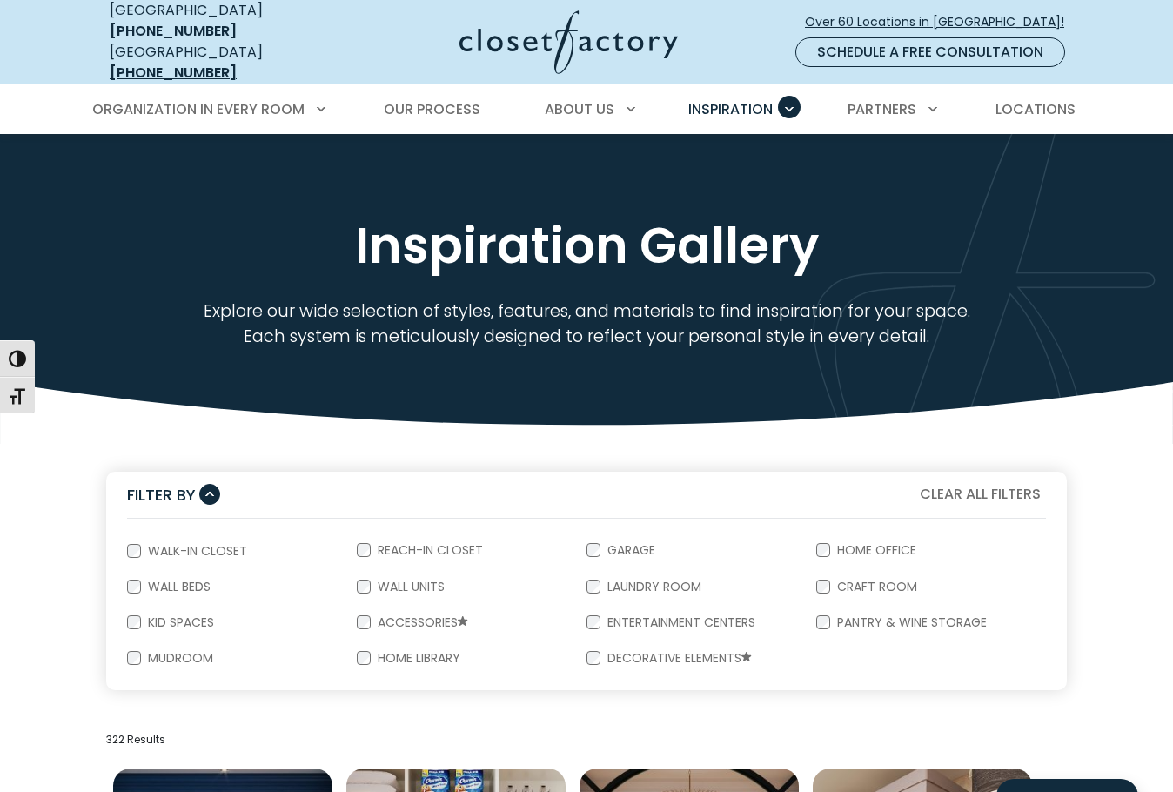 This screenshot has width=1173, height=792. Describe the element at coordinates (432, 109) in the screenshot. I see `span: Our Process` at that location.